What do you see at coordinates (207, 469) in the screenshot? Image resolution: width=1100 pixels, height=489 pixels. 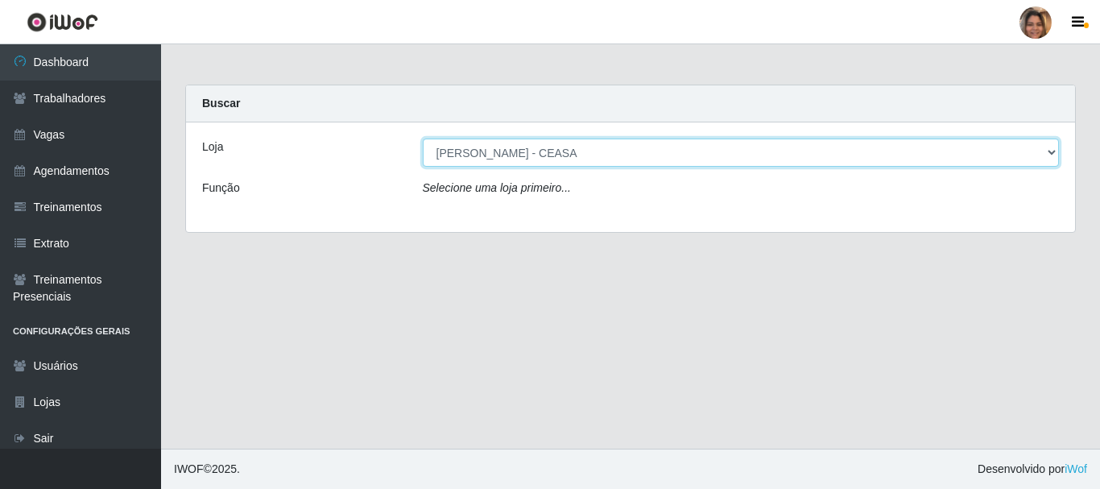 I see `span: © 2025 .` at bounding box center [207, 469].